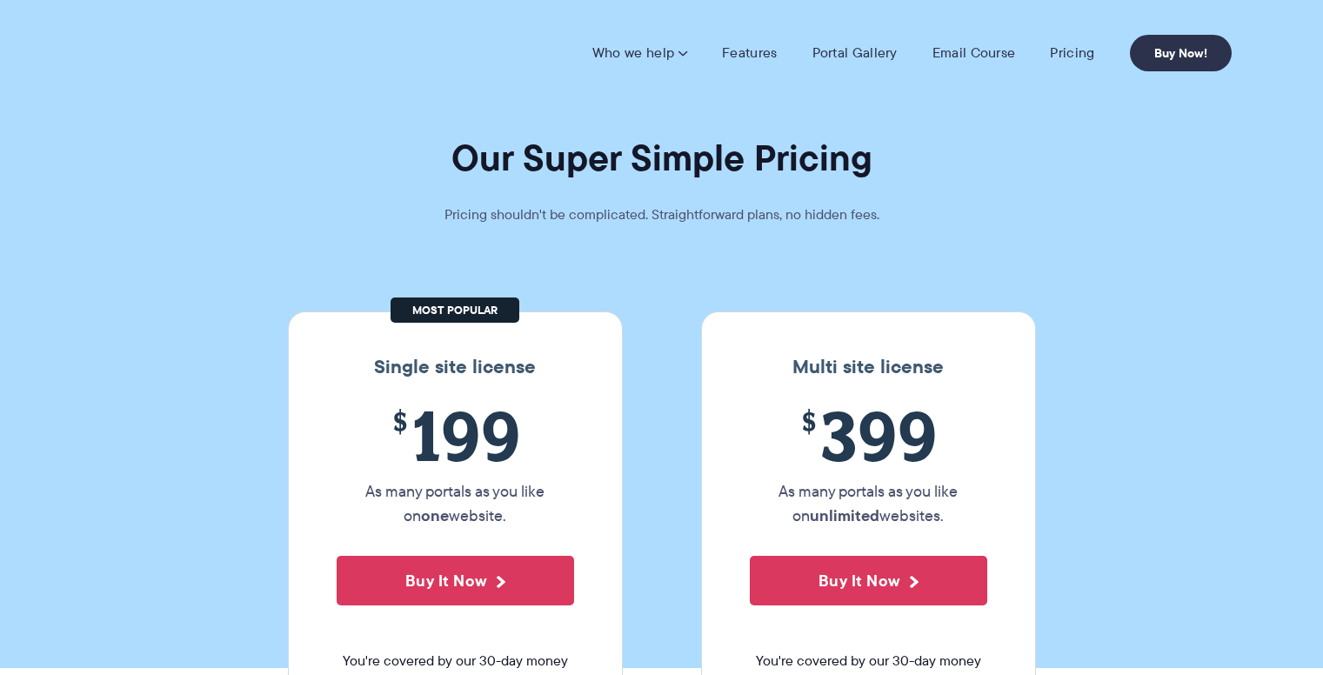  What do you see at coordinates (435, 515) in the screenshot?
I see `strong: one` at bounding box center [435, 515].